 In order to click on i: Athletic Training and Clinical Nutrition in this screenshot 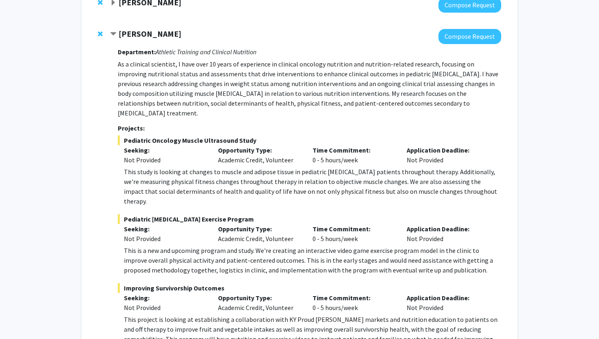, I will do `click(206, 52)`.